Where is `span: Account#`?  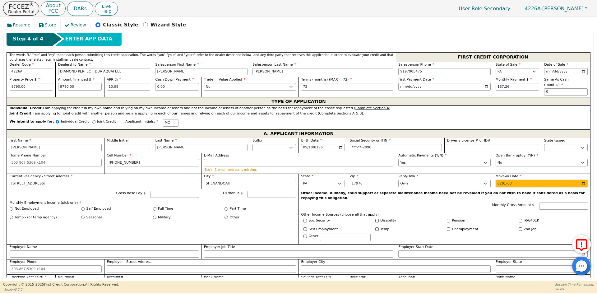
span: Account# is located at coordinates (407, 277).